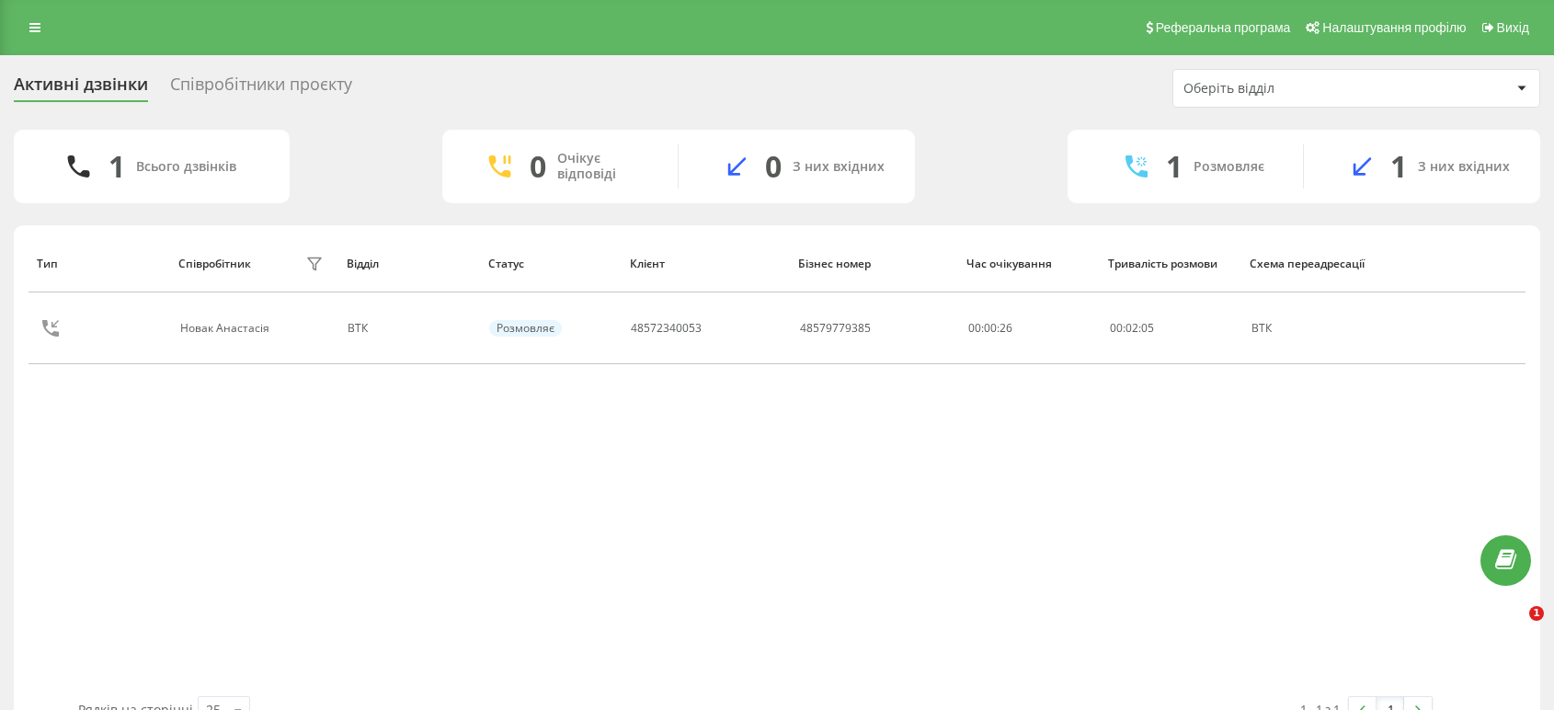 This screenshot has height=710, width=1554. Describe the element at coordinates (1537, 614) in the screenshot. I see `span: 1` at that location.